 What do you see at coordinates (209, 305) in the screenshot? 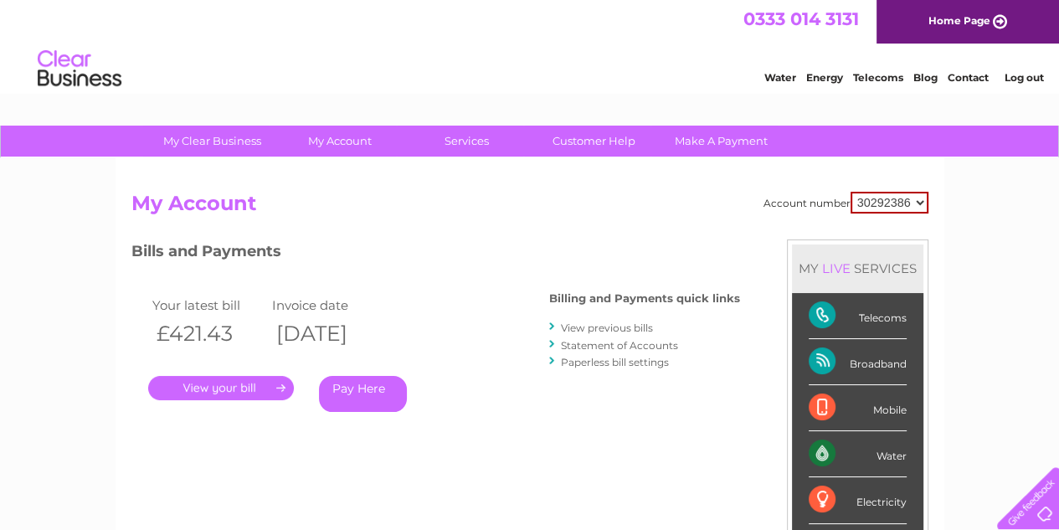
I see `td: Your latest bill` at bounding box center [209, 305].